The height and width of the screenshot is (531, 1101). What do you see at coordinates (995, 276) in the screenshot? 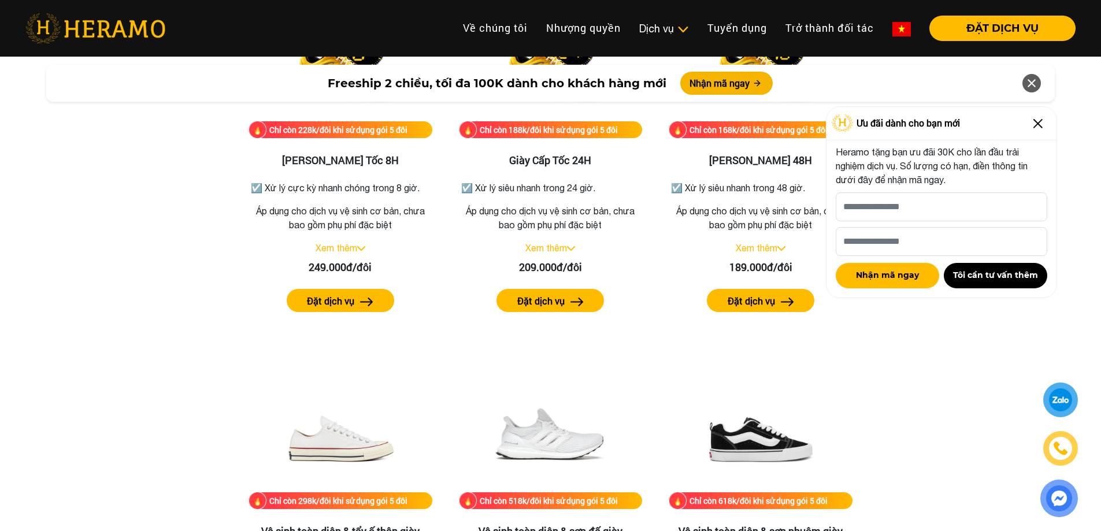
I see `button: Tôi cần tư vấn thêm` at bounding box center [995, 276].